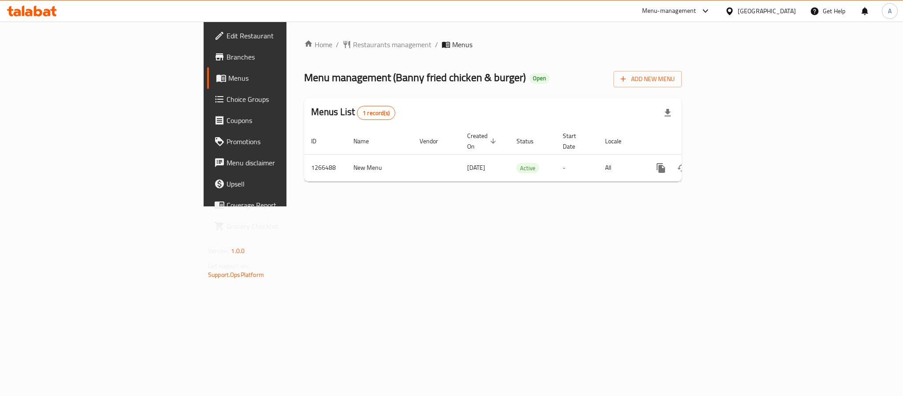 The image size is (903, 396). I want to click on a: Branches, so click(281, 57).